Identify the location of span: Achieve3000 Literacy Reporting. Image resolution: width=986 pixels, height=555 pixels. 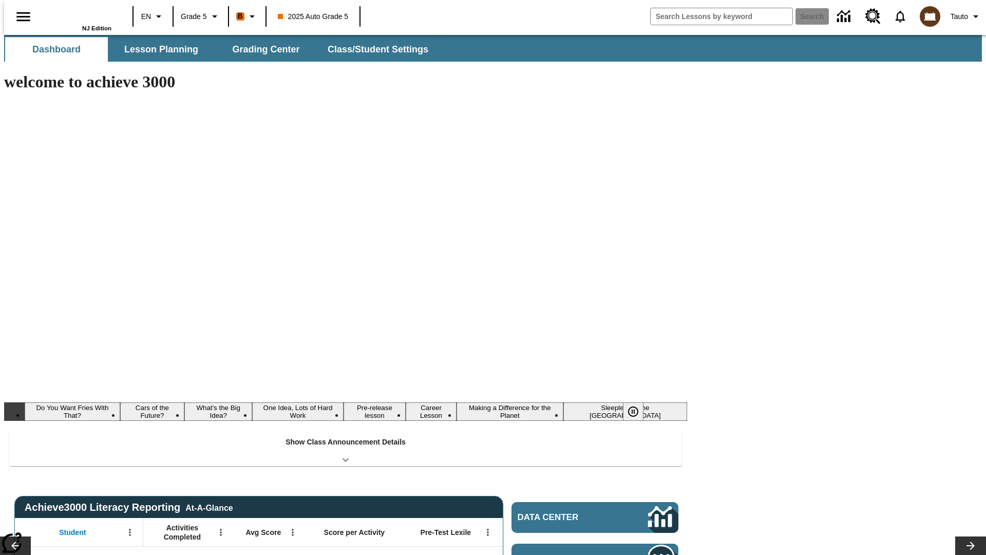
(129, 507).